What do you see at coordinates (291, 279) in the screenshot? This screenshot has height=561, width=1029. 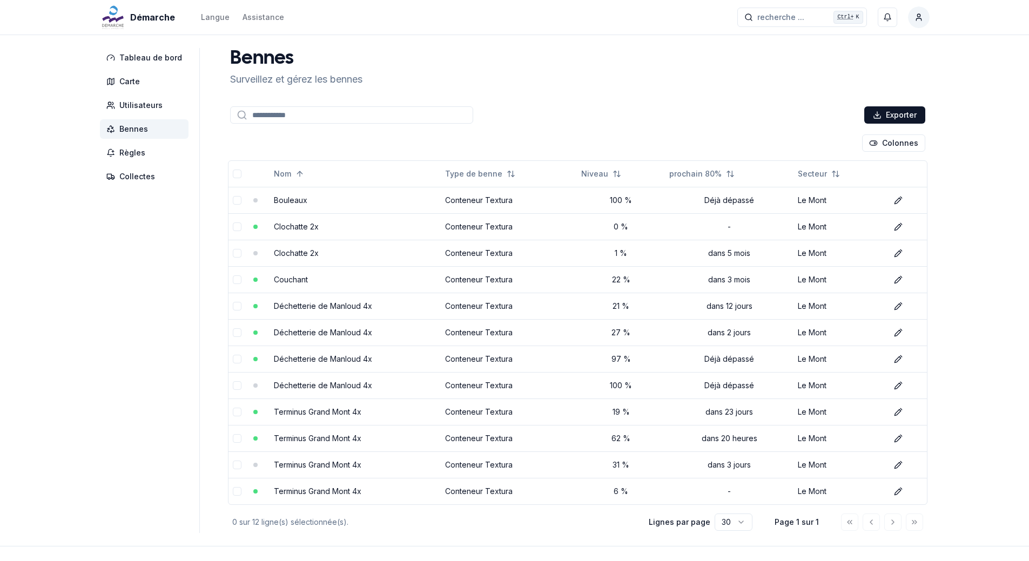 I see `a: Couchant` at bounding box center [291, 279].